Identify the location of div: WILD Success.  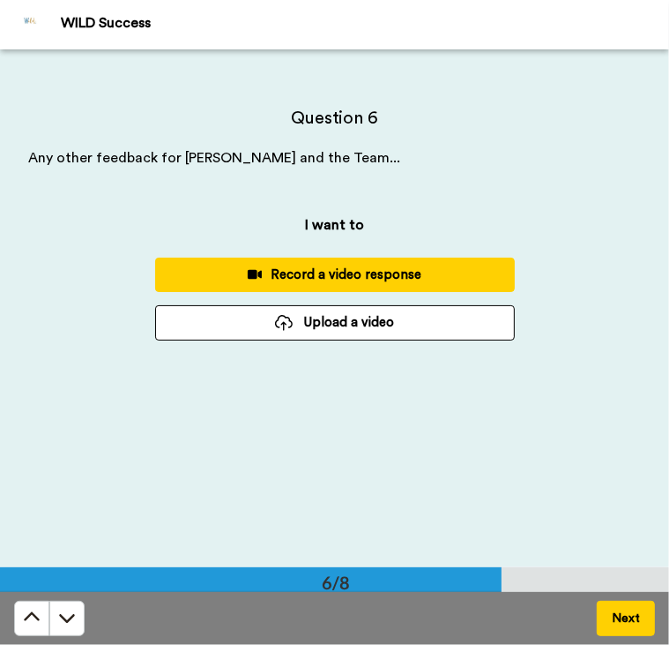
(364, 23).